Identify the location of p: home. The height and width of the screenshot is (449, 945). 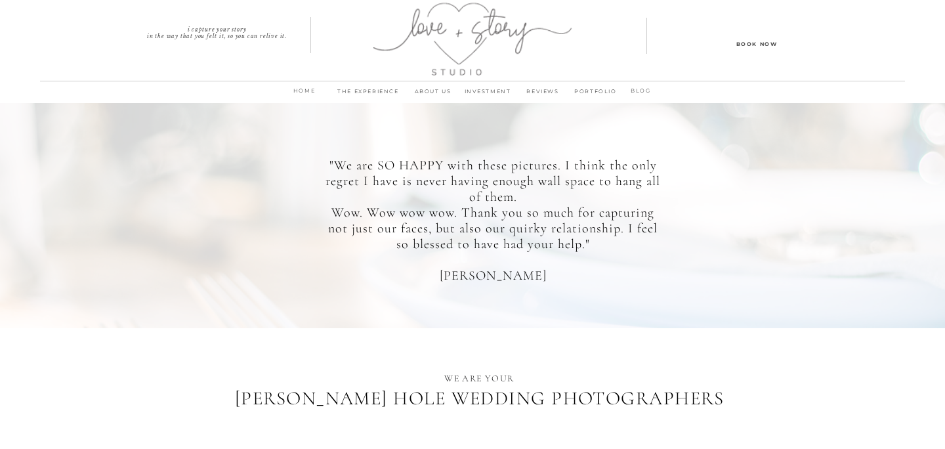
(304, 95).